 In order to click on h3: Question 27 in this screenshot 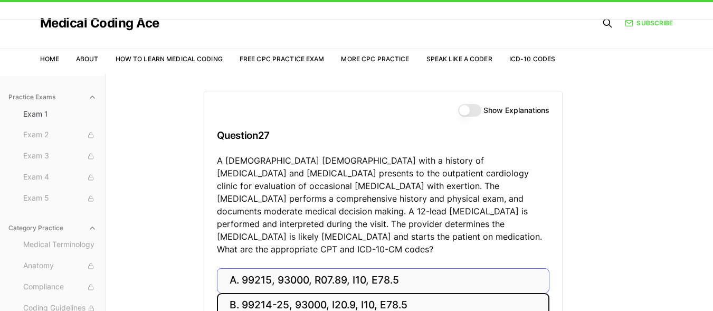, I will do `click(383, 135)`.